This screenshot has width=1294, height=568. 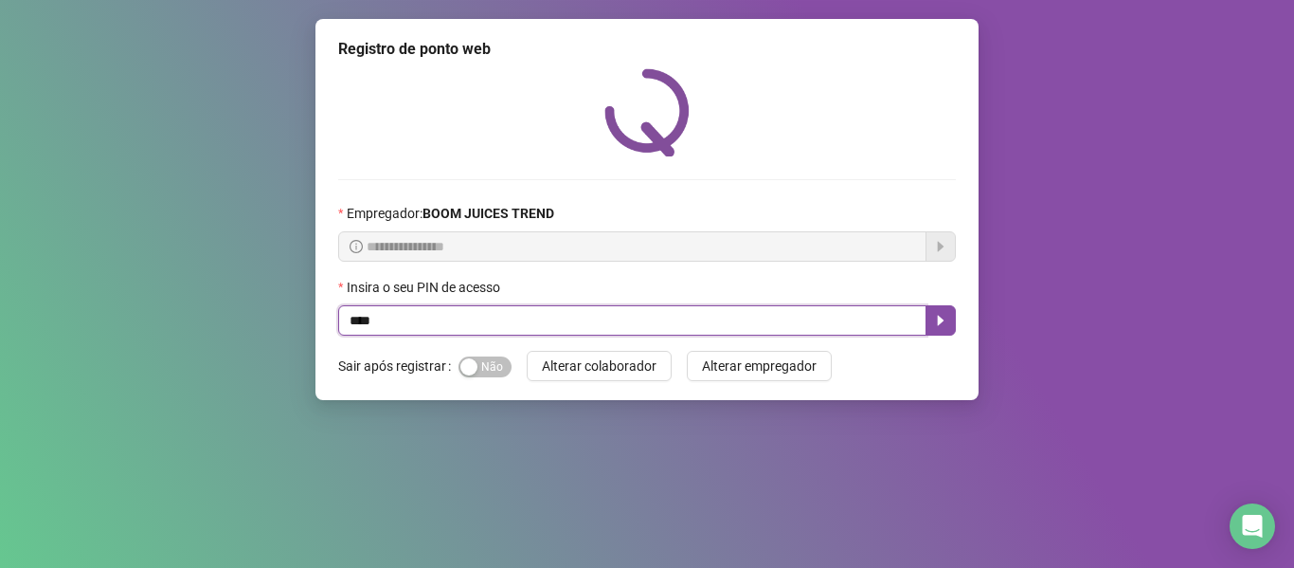 I want to click on label: Sair após registrar, so click(x=398, y=366).